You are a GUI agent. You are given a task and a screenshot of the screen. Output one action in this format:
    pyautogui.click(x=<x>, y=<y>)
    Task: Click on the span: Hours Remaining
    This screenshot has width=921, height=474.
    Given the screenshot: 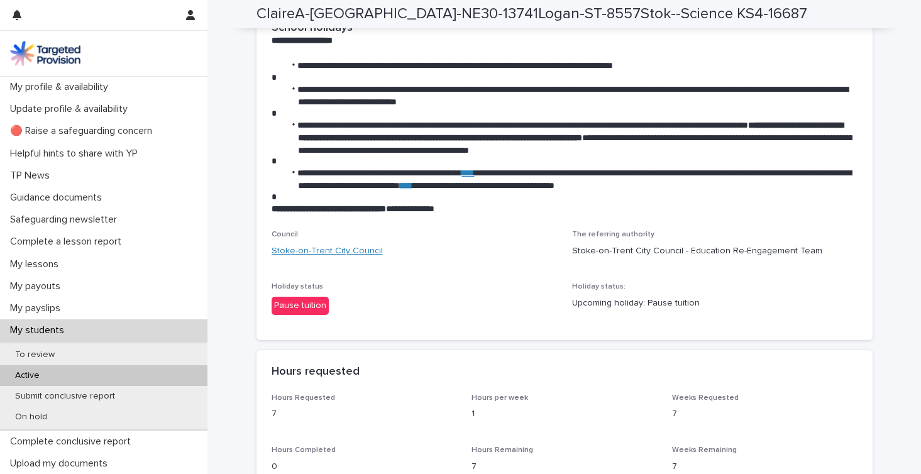 What is the action you would take?
    pyautogui.click(x=503, y=450)
    